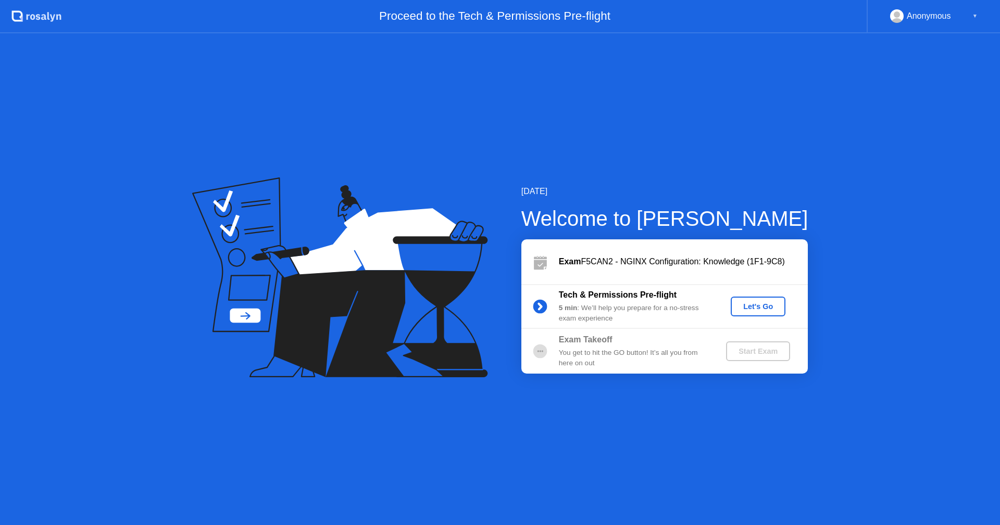 This screenshot has width=1000, height=525. I want to click on div: : We’ll help you prepare for a no-stress exam experience, so click(634, 313).